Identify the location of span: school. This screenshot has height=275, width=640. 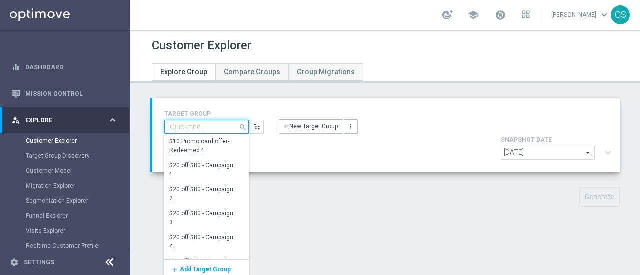
(473, 15).